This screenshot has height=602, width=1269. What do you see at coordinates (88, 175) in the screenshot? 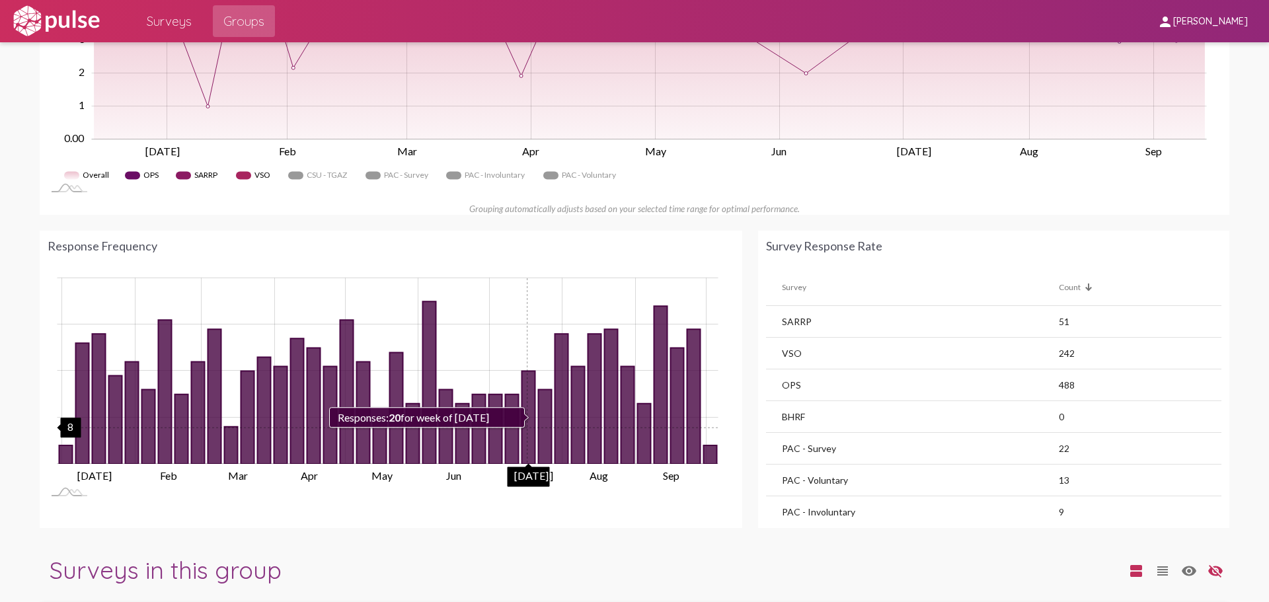
I see `g: Overall` at bounding box center [88, 175].